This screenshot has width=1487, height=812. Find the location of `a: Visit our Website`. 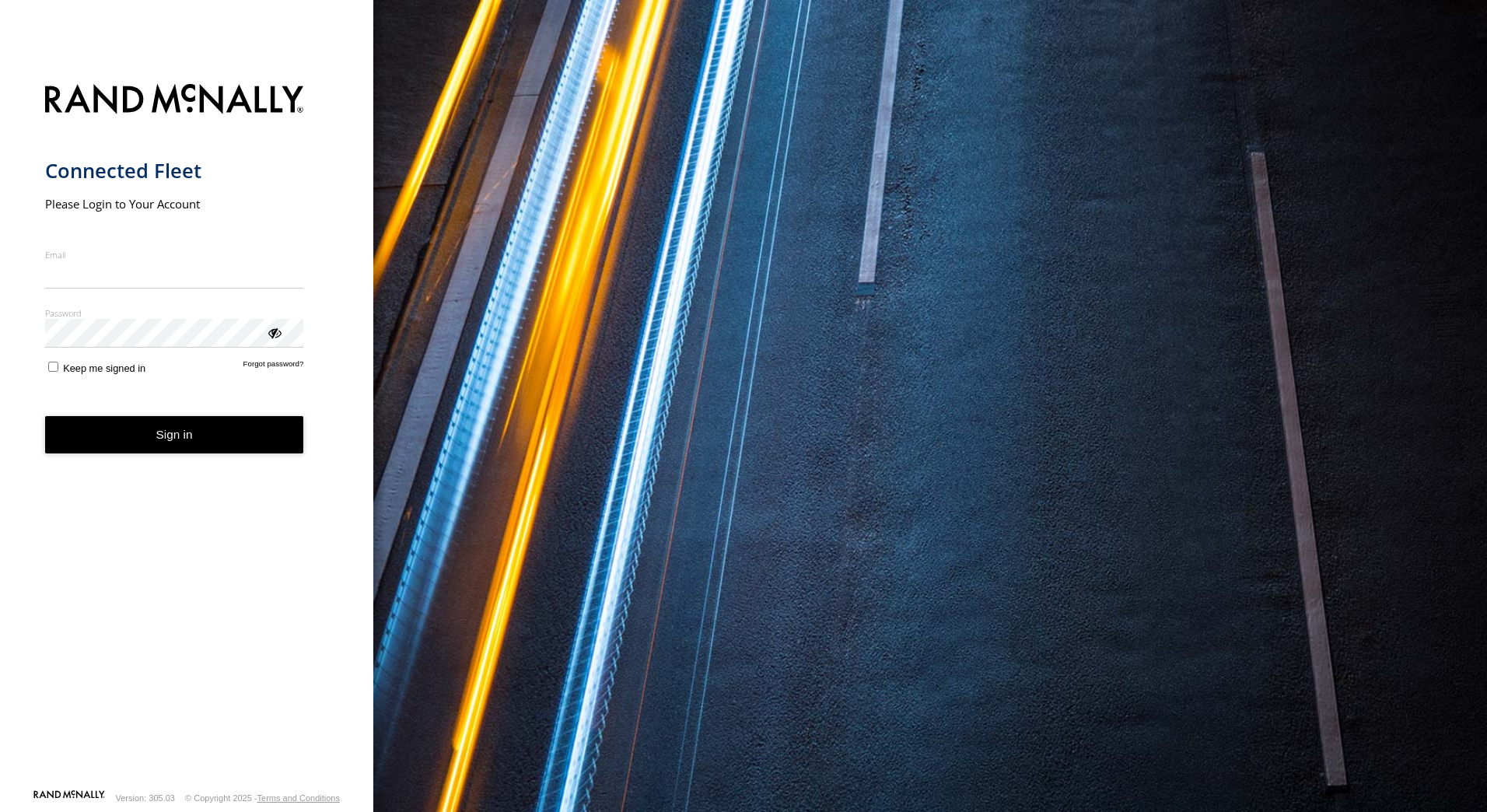

a: Visit our Website is located at coordinates (69, 798).